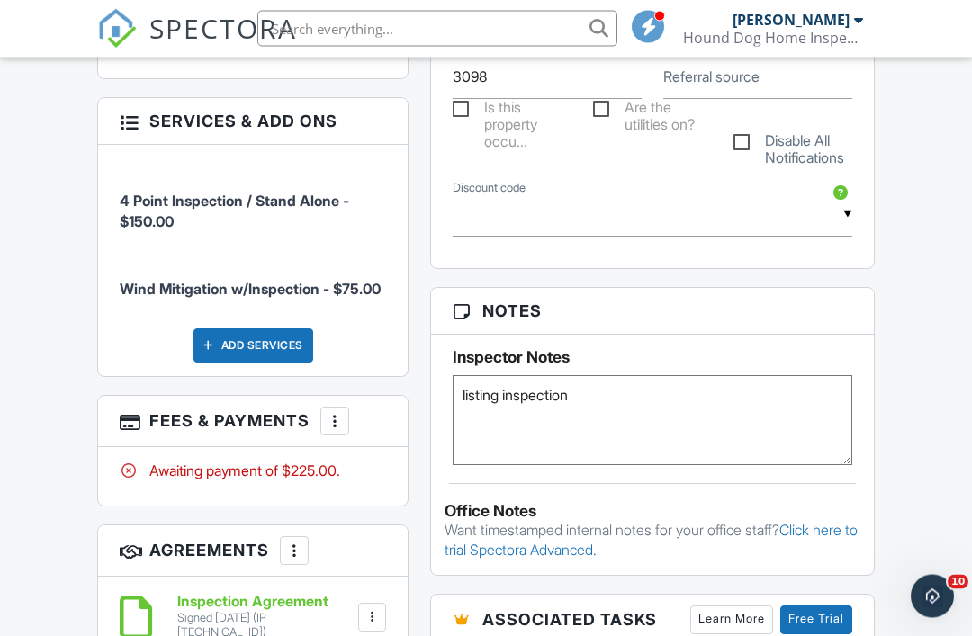  Describe the element at coordinates (958, 582) in the screenshot. I see `span: 10` at that location.